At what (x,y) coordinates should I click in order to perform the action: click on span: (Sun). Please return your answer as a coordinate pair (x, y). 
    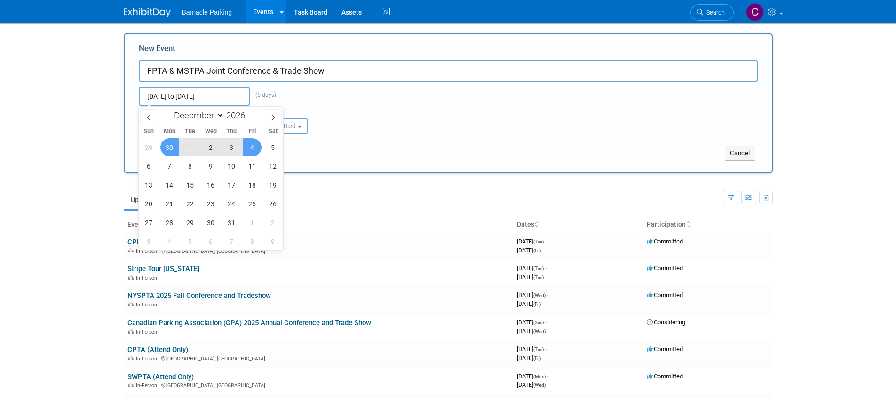
    Looking at the image, I should click on (538, 323).